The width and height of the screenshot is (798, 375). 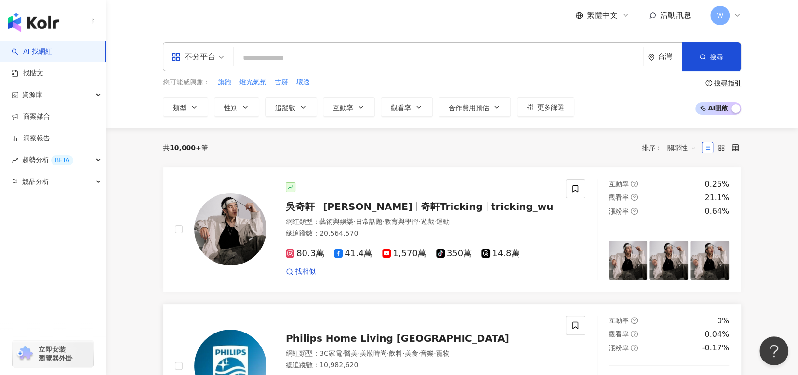 I want to click on span: 14.8萬, so click(x=501, y=253).